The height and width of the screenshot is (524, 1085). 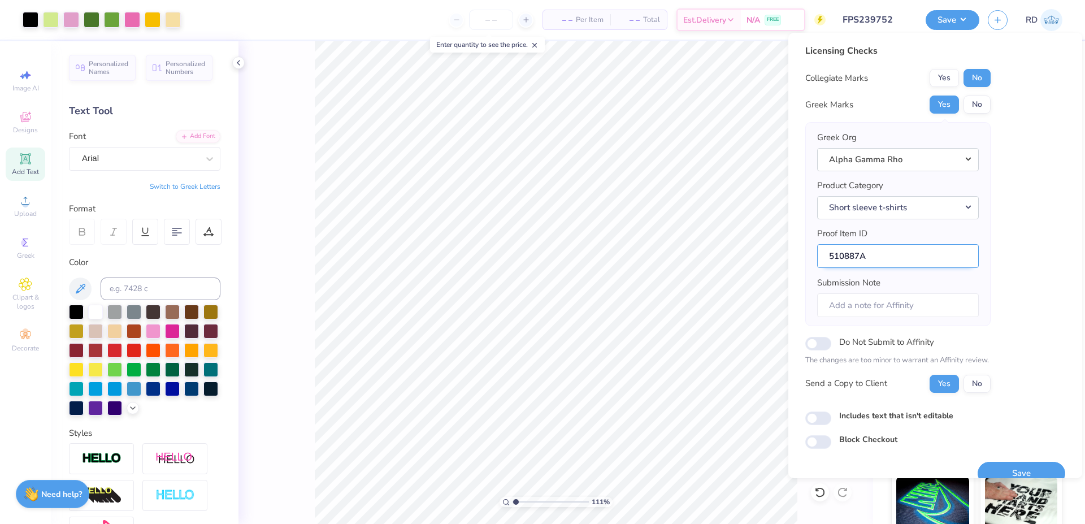 I want to click on span: N/A, so click(x=753, y=20).